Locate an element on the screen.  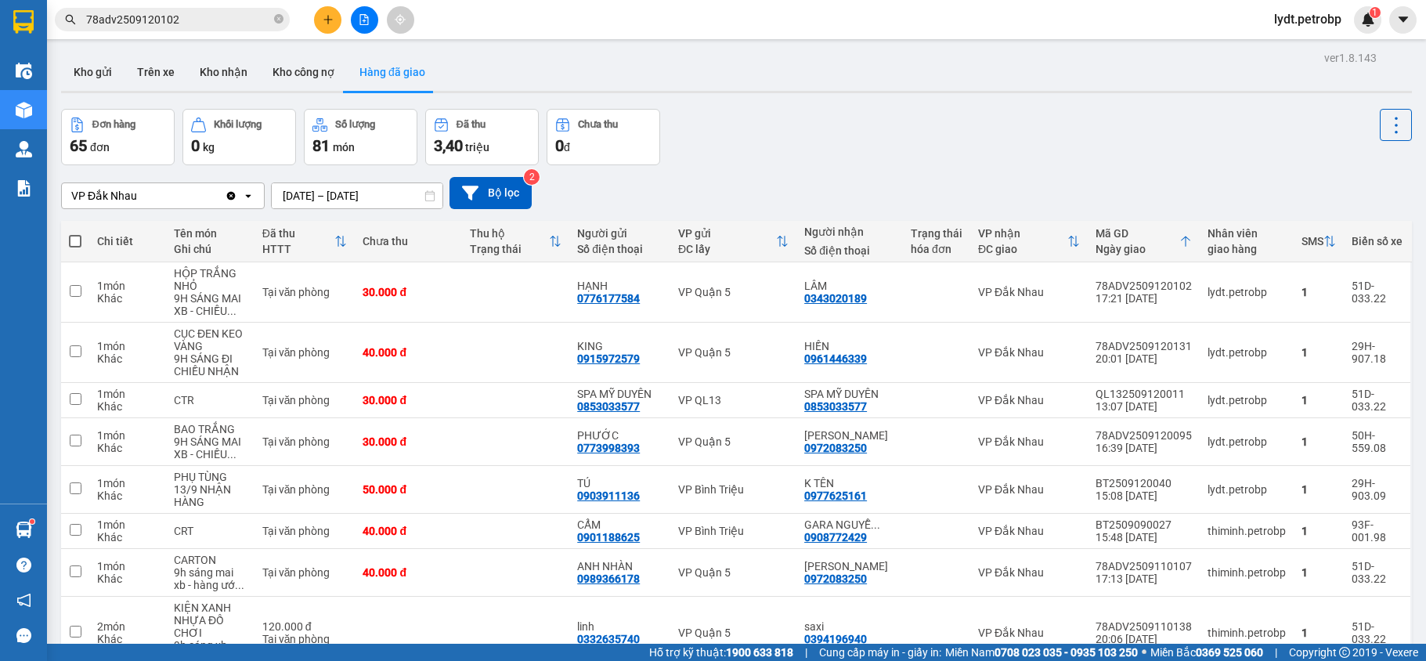
div: Người gửi is located at coordinates (620, 233).